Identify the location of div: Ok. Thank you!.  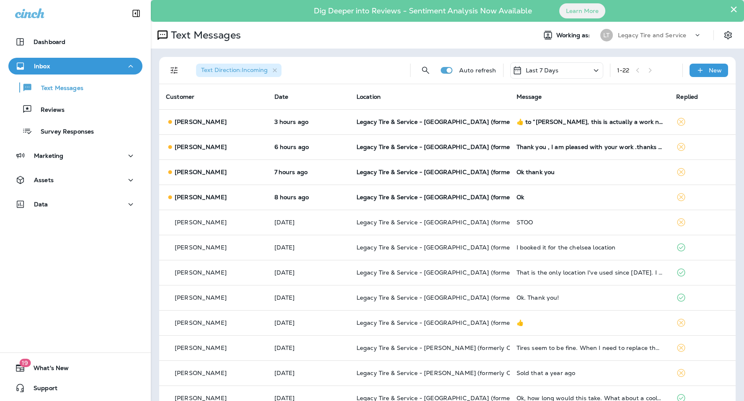
(590, 298).